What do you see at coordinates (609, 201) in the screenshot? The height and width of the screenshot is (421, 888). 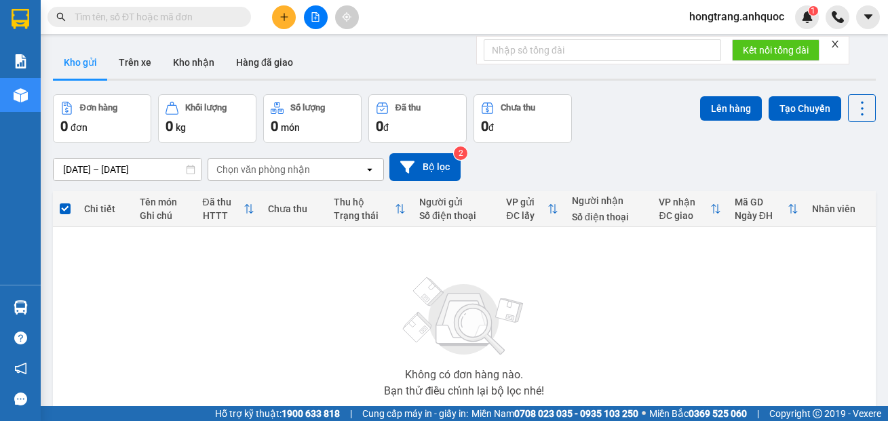 I see `div: Người nhận` at bounding box center [609, 201].